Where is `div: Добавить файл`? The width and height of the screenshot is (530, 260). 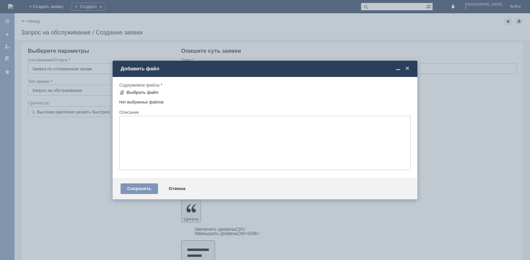 div: Добавить файл is located at coordinates (266, 69).